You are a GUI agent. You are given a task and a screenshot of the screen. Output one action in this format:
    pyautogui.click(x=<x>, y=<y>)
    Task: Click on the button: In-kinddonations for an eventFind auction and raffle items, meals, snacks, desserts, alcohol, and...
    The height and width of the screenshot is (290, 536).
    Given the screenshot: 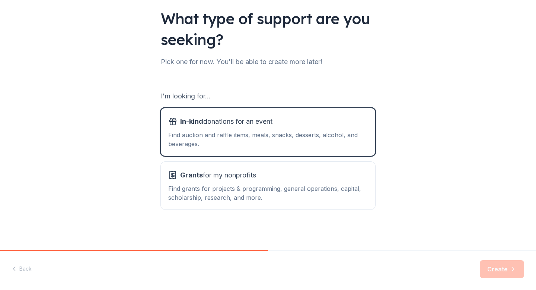 What is the action you would take?
    pyautogui.click(x=268, y=132)
    